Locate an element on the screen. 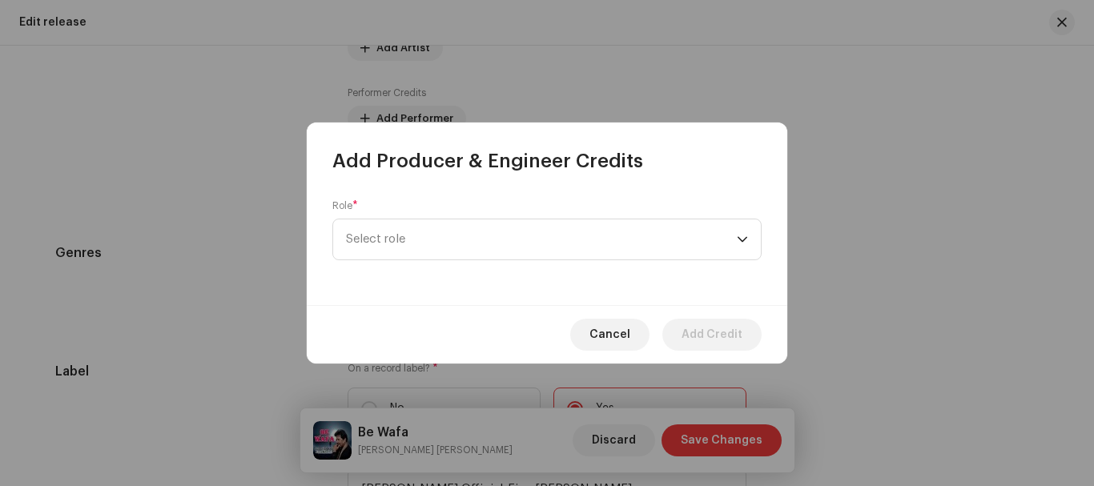 The image size is (1094, 486). button: Cancel is located at coordinates (609, 335).